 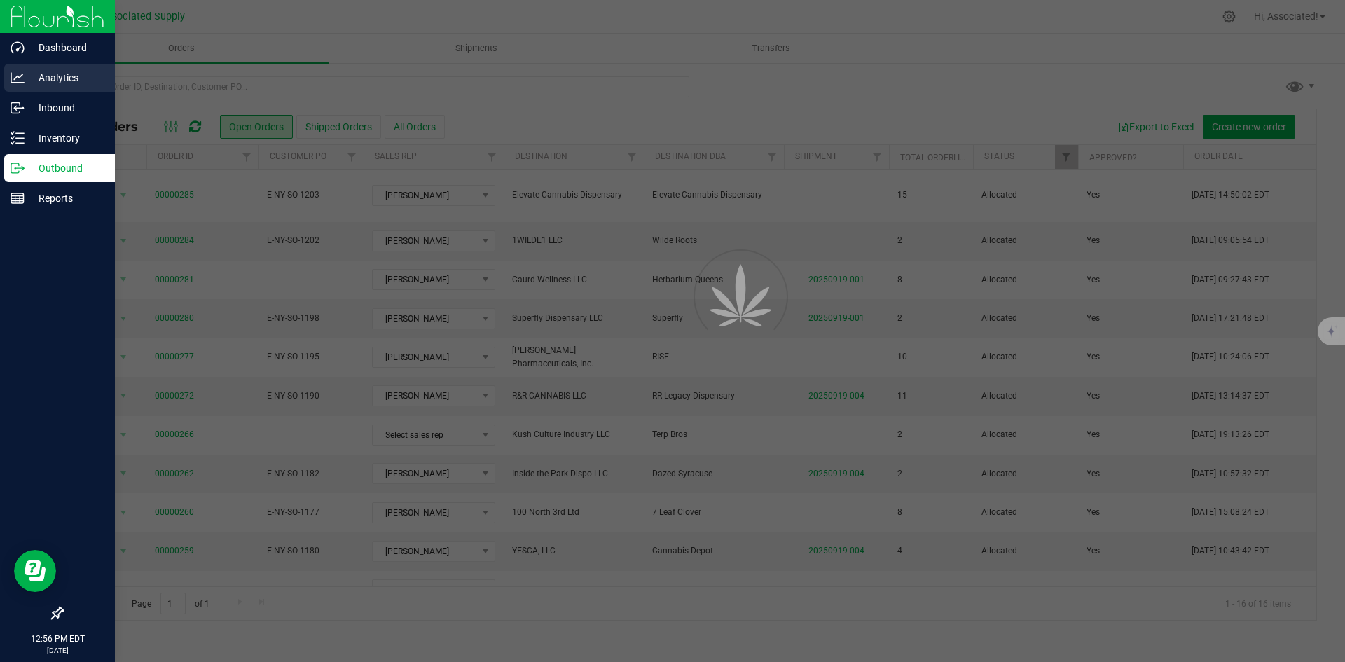 I want to click on p: Reports, so click(x=67, y=198).